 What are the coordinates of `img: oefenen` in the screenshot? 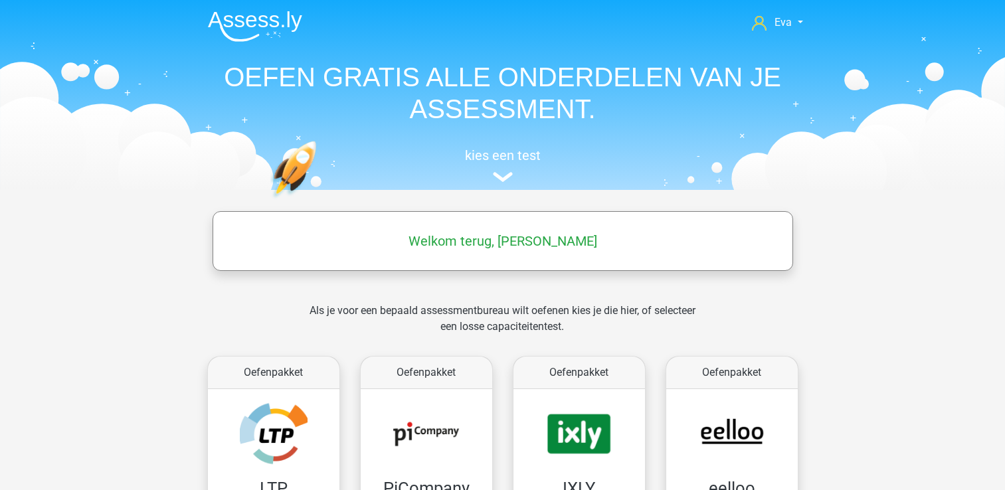 It's located at (319, 201).